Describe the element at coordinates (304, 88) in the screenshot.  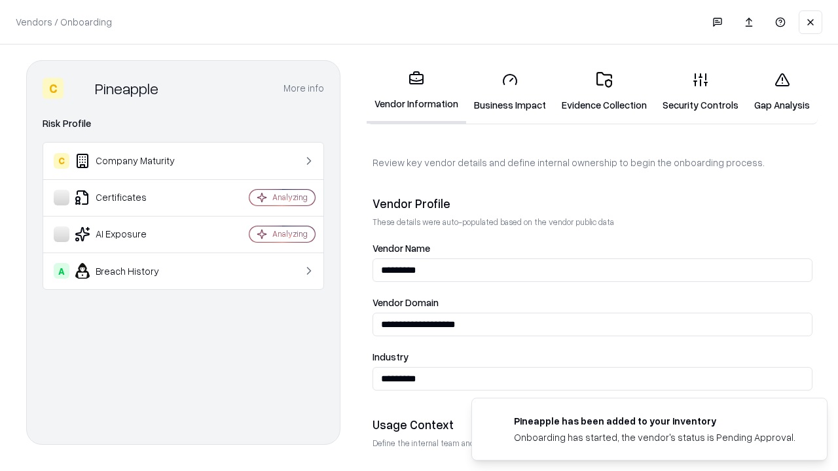
I see `button: More info` at that location.